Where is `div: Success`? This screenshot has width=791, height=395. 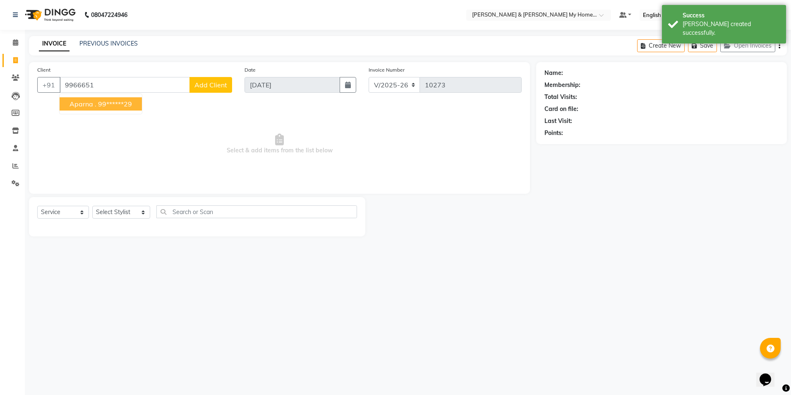
div: Success is located at coordinates (731, 15).